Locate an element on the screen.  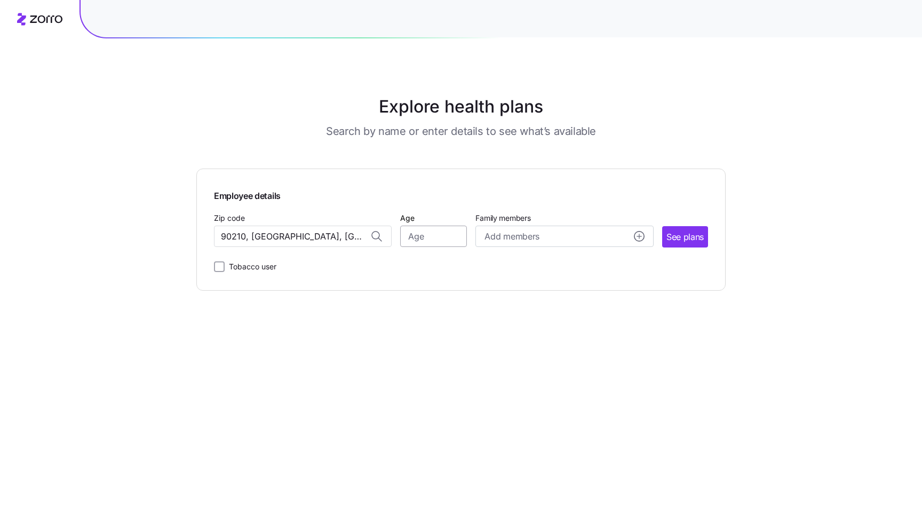
span: Add members is located at coordinates (512, 236).